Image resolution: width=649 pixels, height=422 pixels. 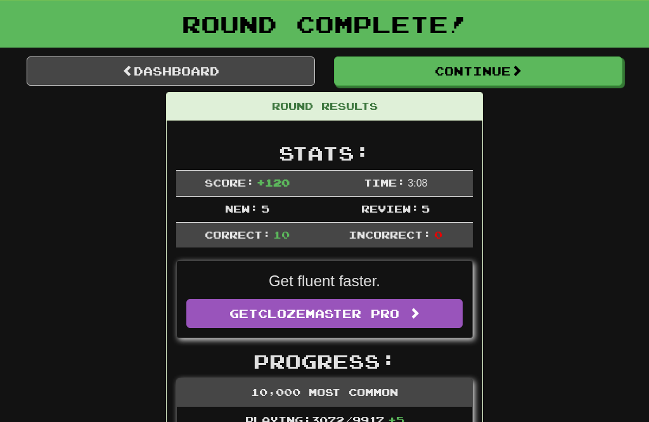 What do you see at coordinates (390, 234) in the screenshot?
I see `span: Incorrect:` at bounding box center [390, 234].